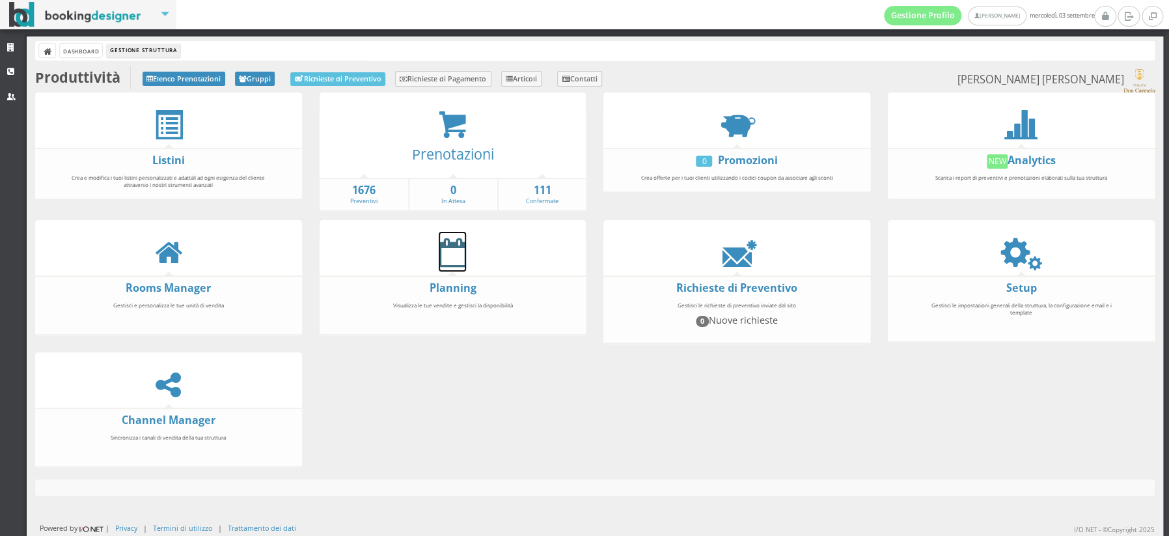  What do you see at coordinates (579, 79) in the screenshot?
I see `a: Contatti` at bounding box center [579, 79].